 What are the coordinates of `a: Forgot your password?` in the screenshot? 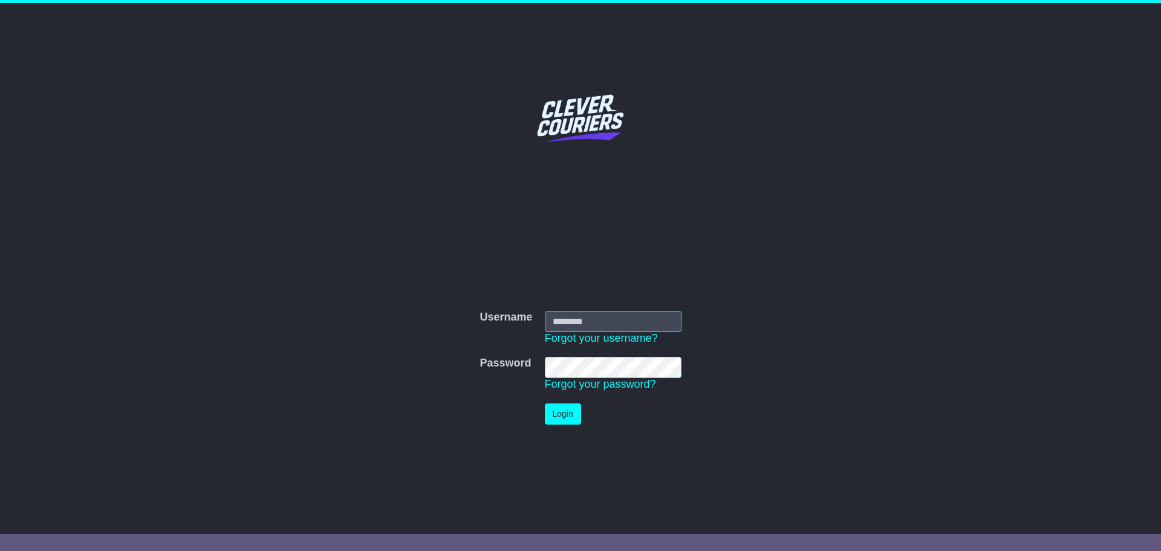 It's located at (601, 384).